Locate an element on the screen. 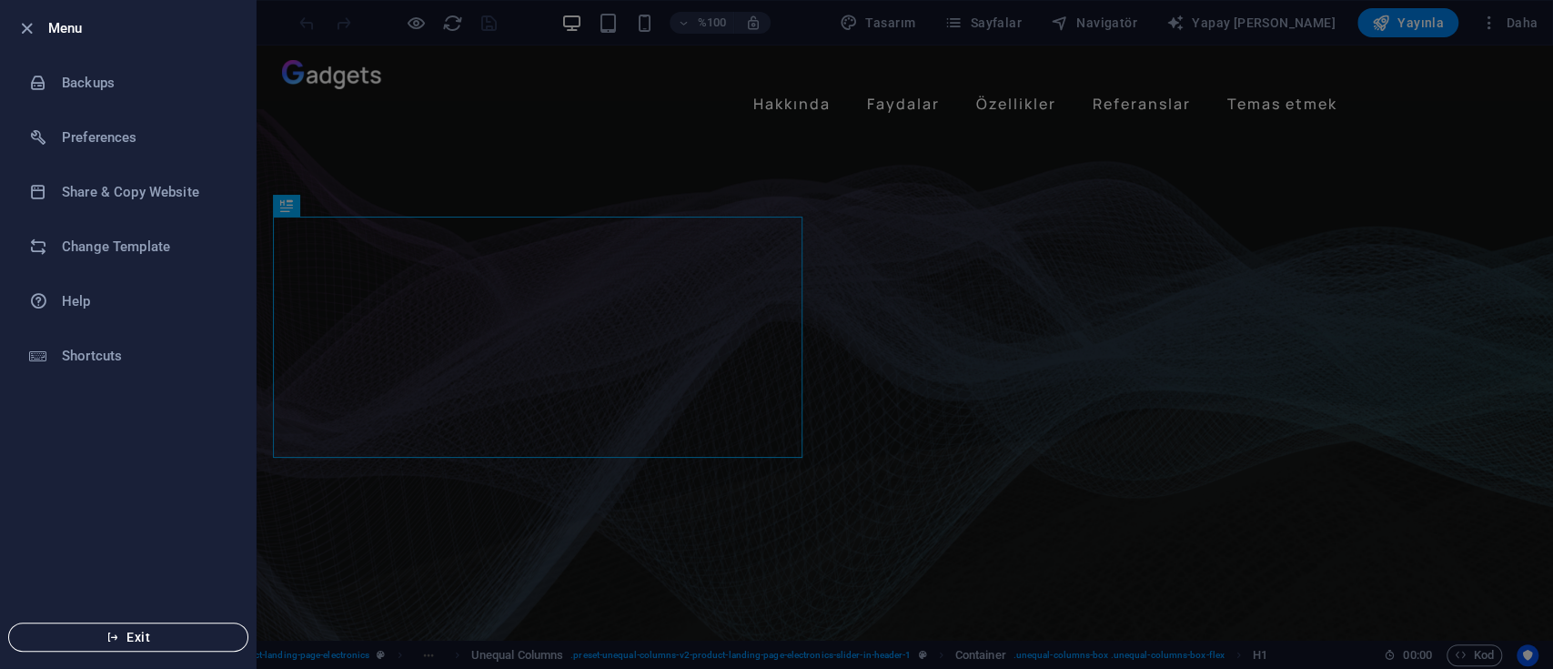 Image resolution: width=1553 pixels, height=669 pixels. h6: Shortcuts is located at coordinates (146, 356).